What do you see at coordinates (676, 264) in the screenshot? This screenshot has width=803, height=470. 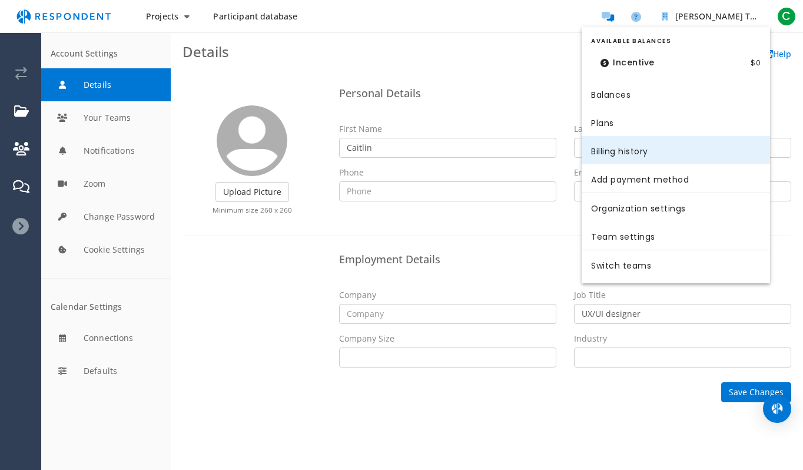 I see `a: Switch teams` at bounding box center [676, 264].